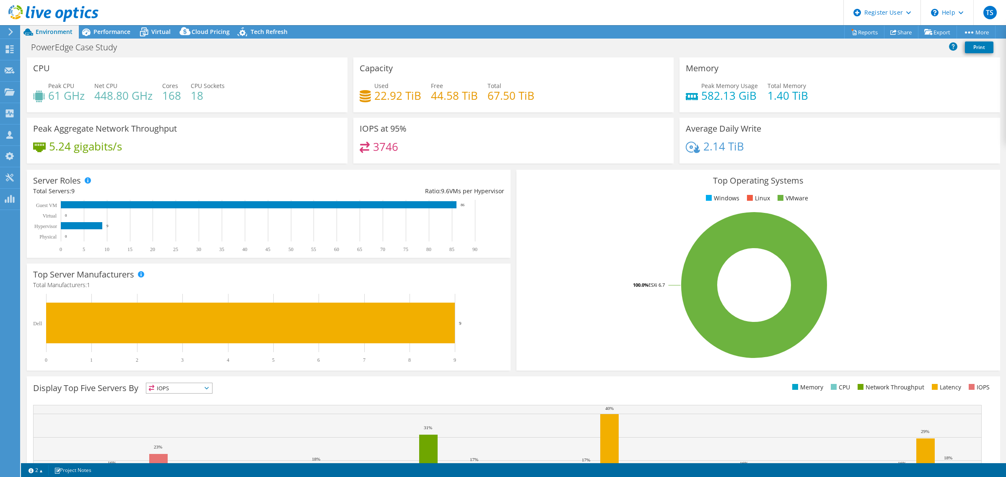 This screenshot has height=477, width=1006. Describe the element at coordinates (172, 96) in the screenshot. I see `h4: 168` at that location.